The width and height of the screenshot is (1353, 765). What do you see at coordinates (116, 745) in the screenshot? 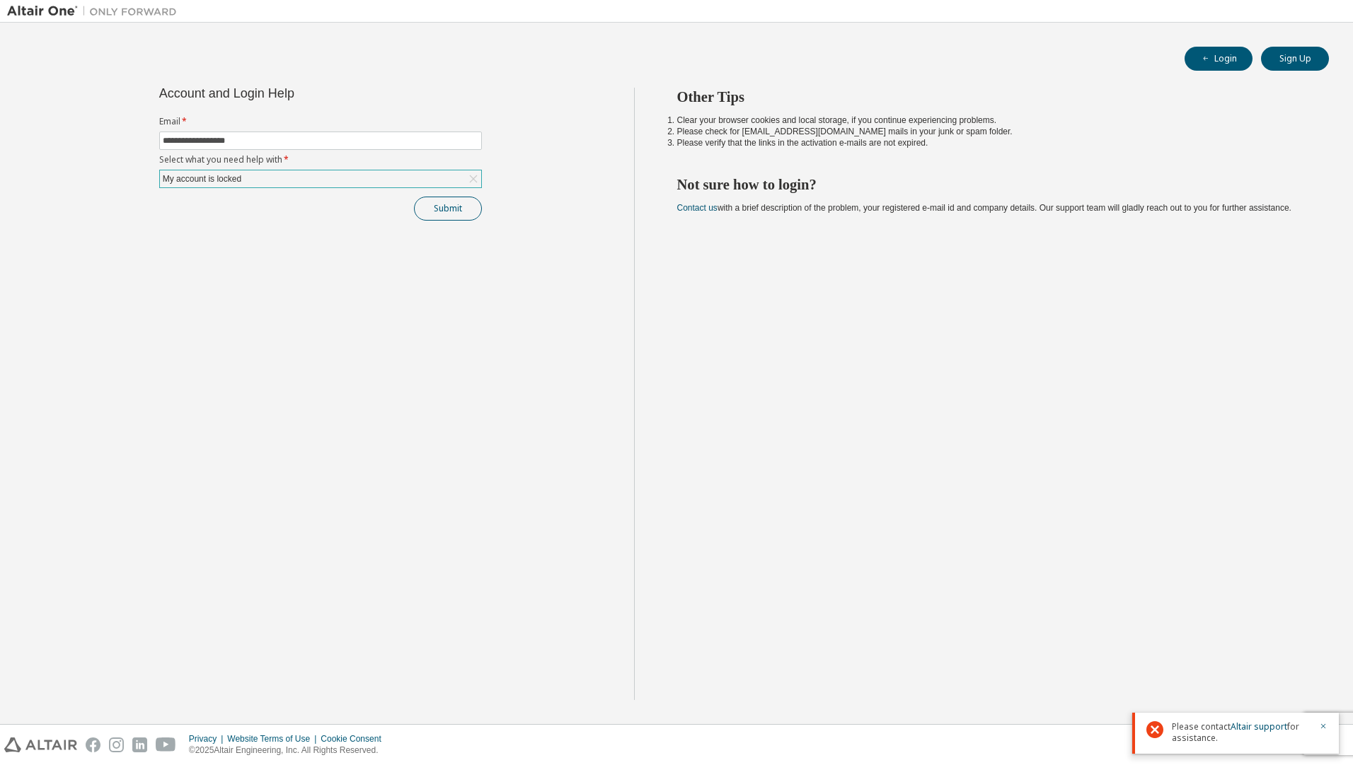
I see `img: instagram.svg` at bounding box center [116, 745].